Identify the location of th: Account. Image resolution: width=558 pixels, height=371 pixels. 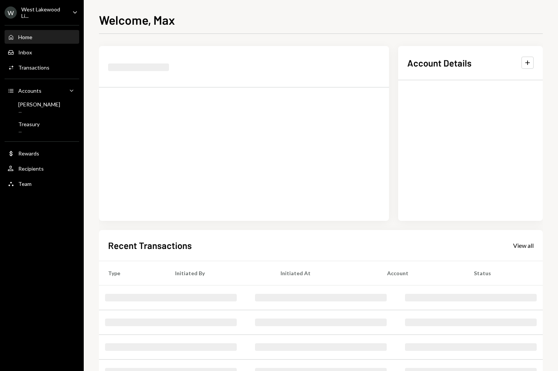
(421, 273).